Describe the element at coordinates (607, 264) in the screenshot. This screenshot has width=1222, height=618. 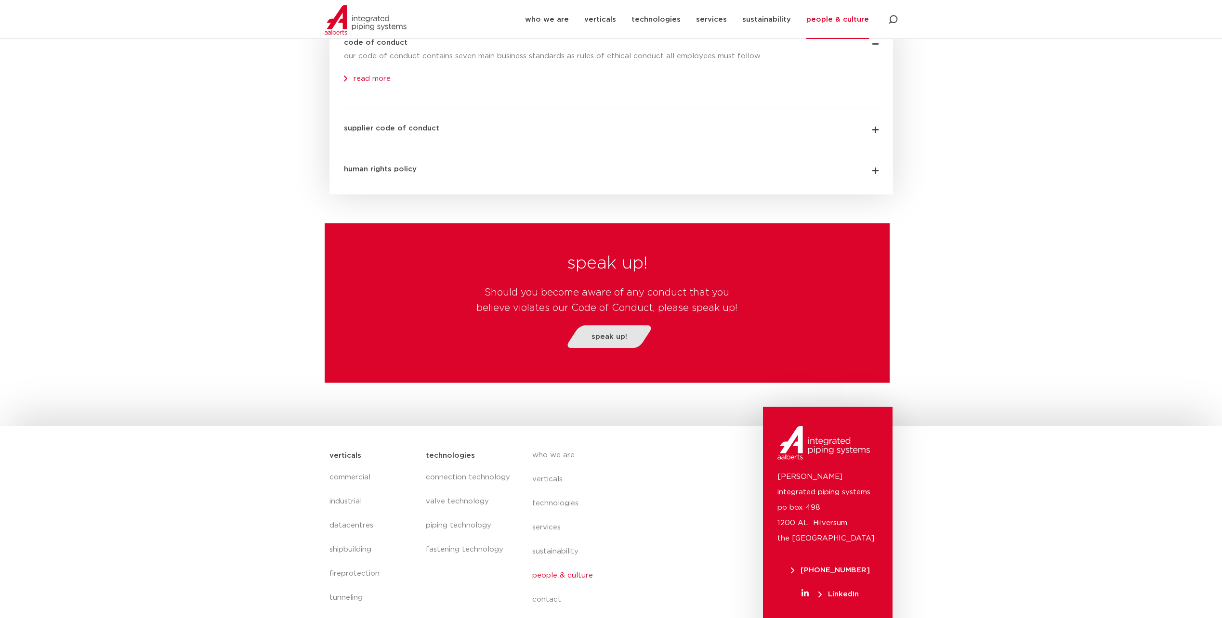
I see `h2: speak up!` at that location.